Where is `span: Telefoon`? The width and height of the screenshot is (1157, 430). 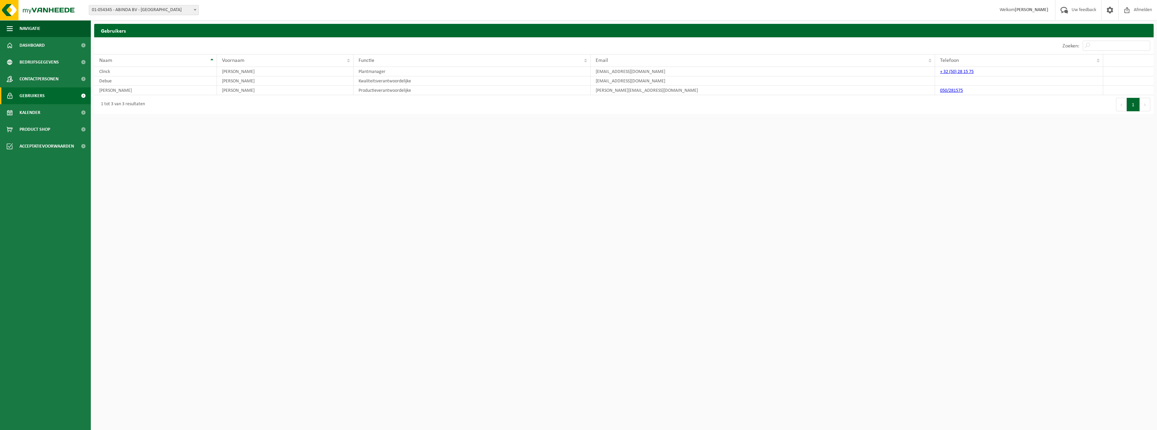 span: Telefoon is located at coordinates (949, 61).